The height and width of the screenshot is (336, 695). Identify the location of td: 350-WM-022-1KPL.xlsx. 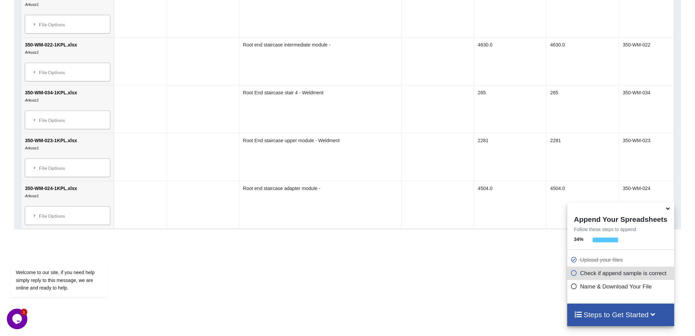
(67, 61).